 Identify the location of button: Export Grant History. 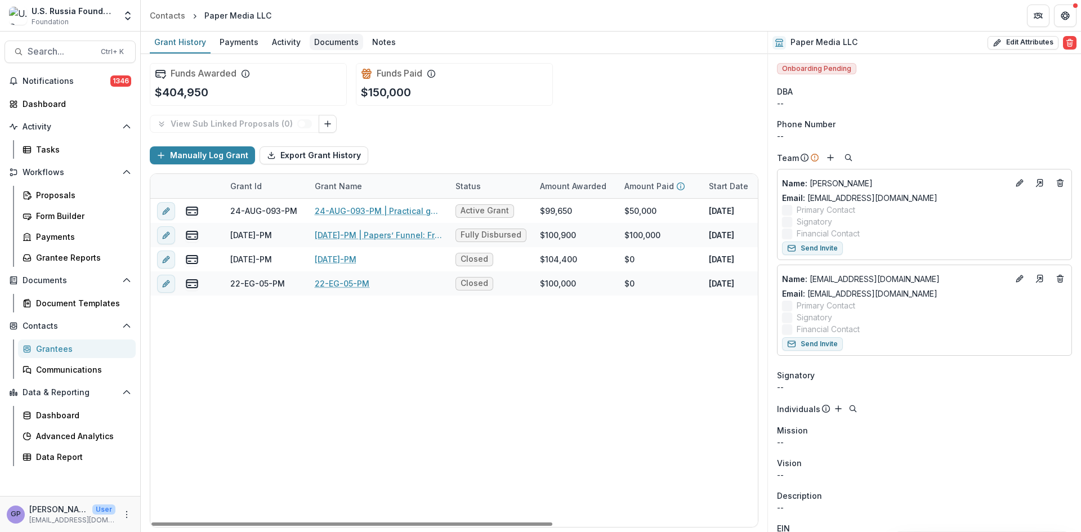
(314, 155).